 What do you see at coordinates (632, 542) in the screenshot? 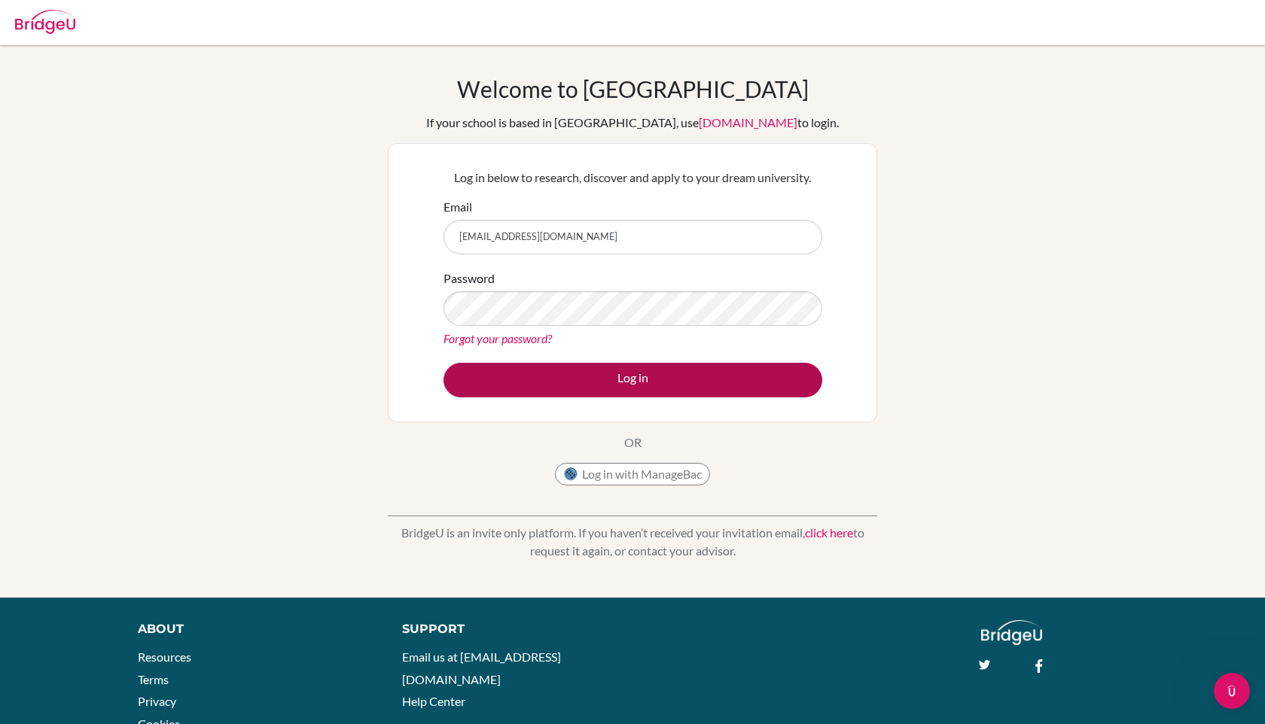
I see `p: BridgeU is an invite only platform. If you haven’t received your invitation email, to request it ...` at bounding box center [632, 542].